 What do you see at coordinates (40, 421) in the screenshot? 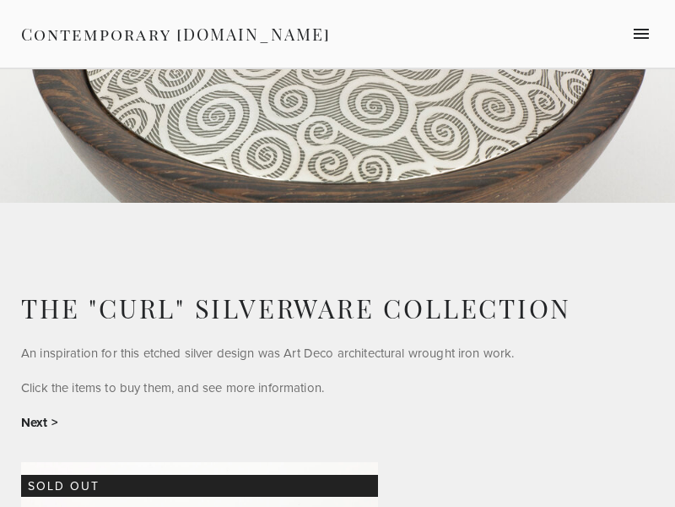
I see `a: Next >` at bounding box center [40, 421].